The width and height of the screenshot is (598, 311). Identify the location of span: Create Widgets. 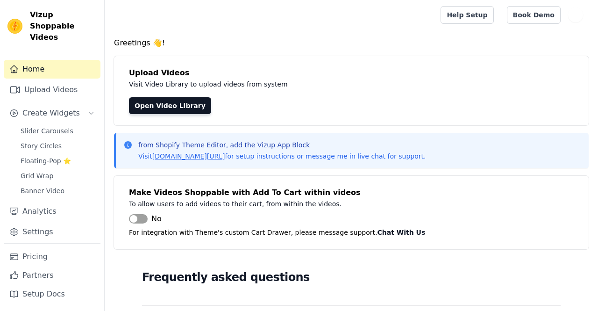
(51, 113).